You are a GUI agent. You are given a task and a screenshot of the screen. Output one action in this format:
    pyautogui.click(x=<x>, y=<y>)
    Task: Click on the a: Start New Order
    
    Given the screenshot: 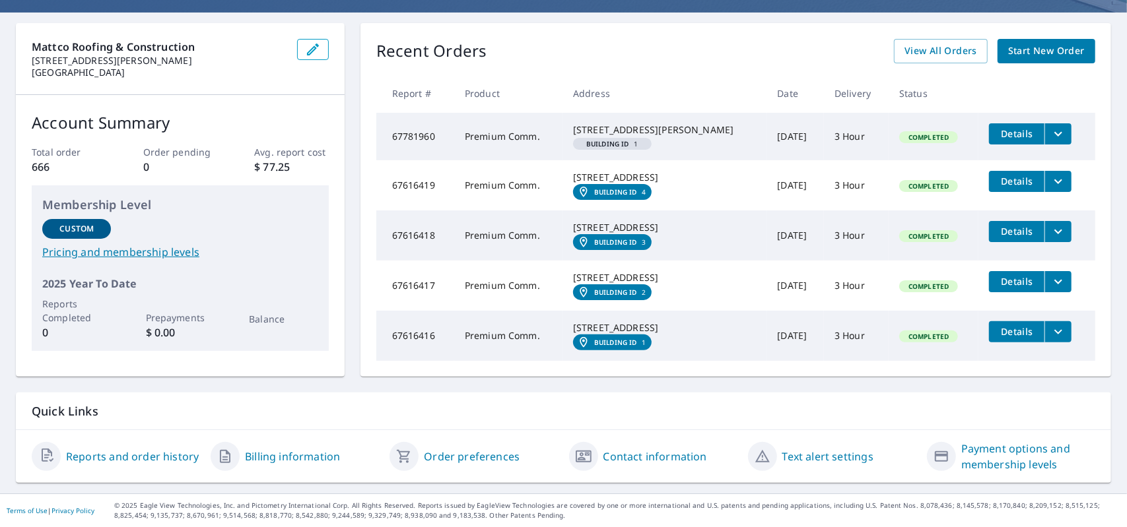 What is the action you would take?
    pyautogui.click(x=1046, y=51)
    